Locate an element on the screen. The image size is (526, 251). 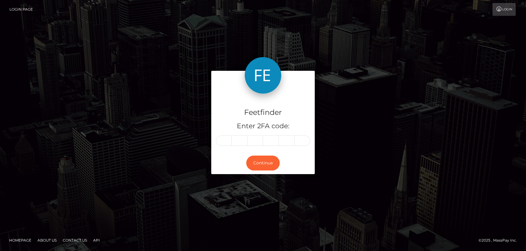
a: Login Page is located at coordinates (21, 9).